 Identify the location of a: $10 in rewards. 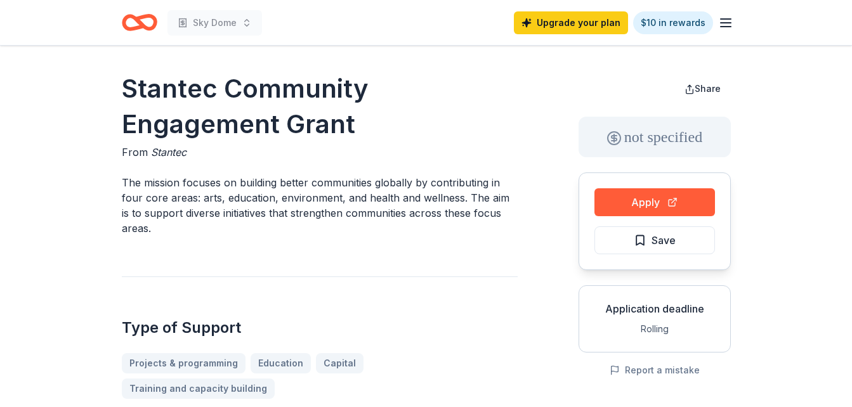
(673, 23).